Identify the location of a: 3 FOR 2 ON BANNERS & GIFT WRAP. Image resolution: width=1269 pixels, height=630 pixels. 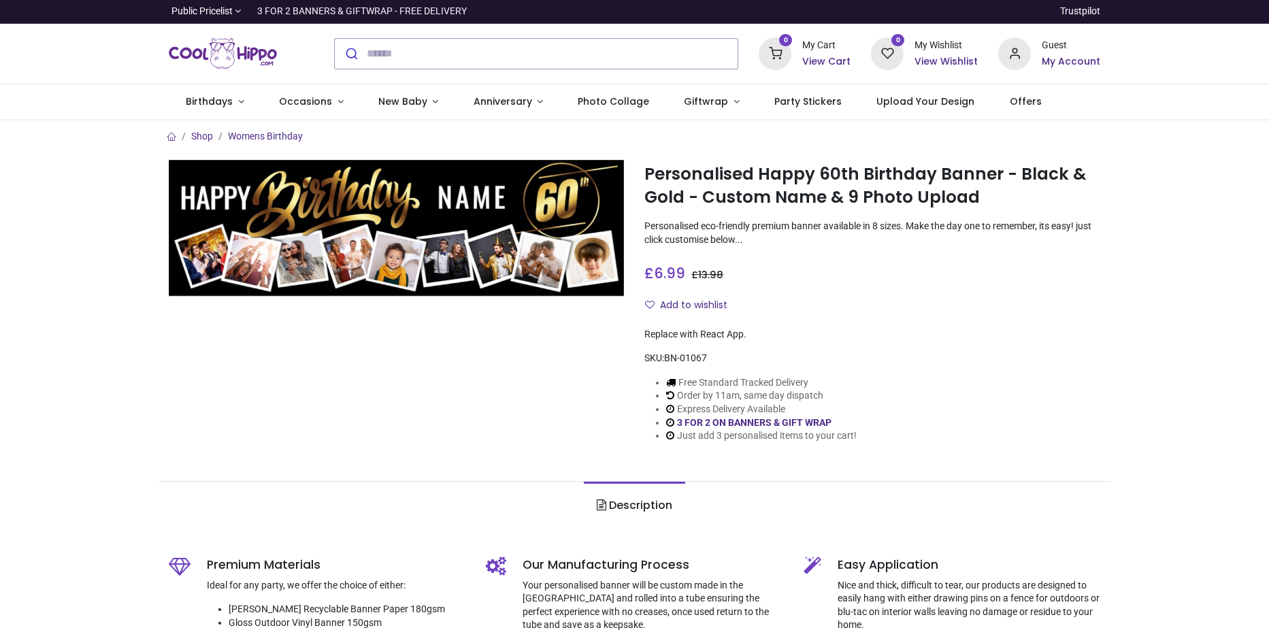
(754, 422).